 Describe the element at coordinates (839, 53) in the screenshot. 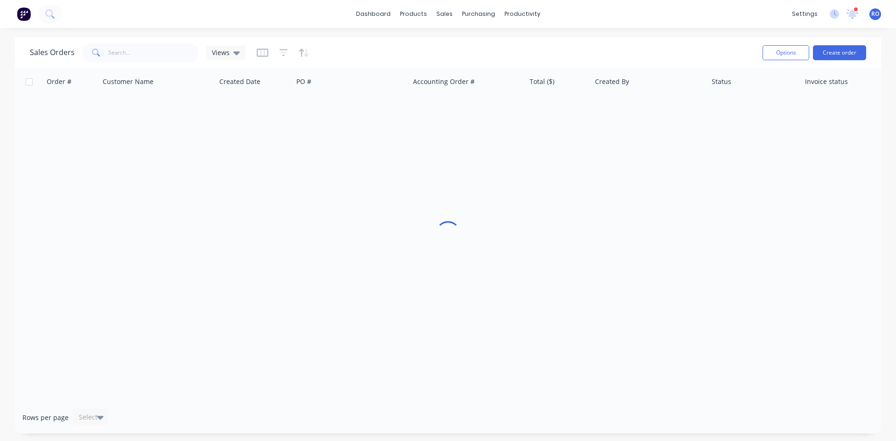

I see `button: Create order` at that location.